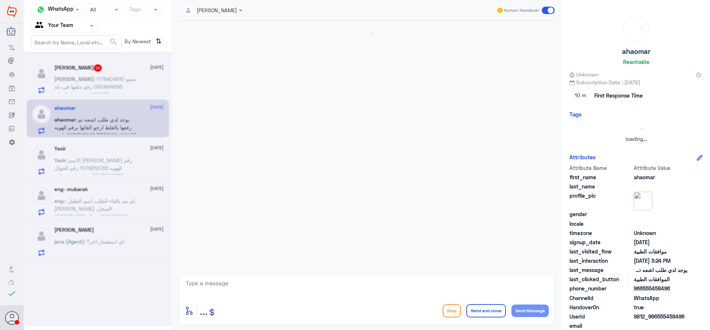 Image resolution: width=710 pixels, height=330 pixels. Describe the element at coordinates (581, 96) in the screenshot. I see `span: 10 m` at that location.